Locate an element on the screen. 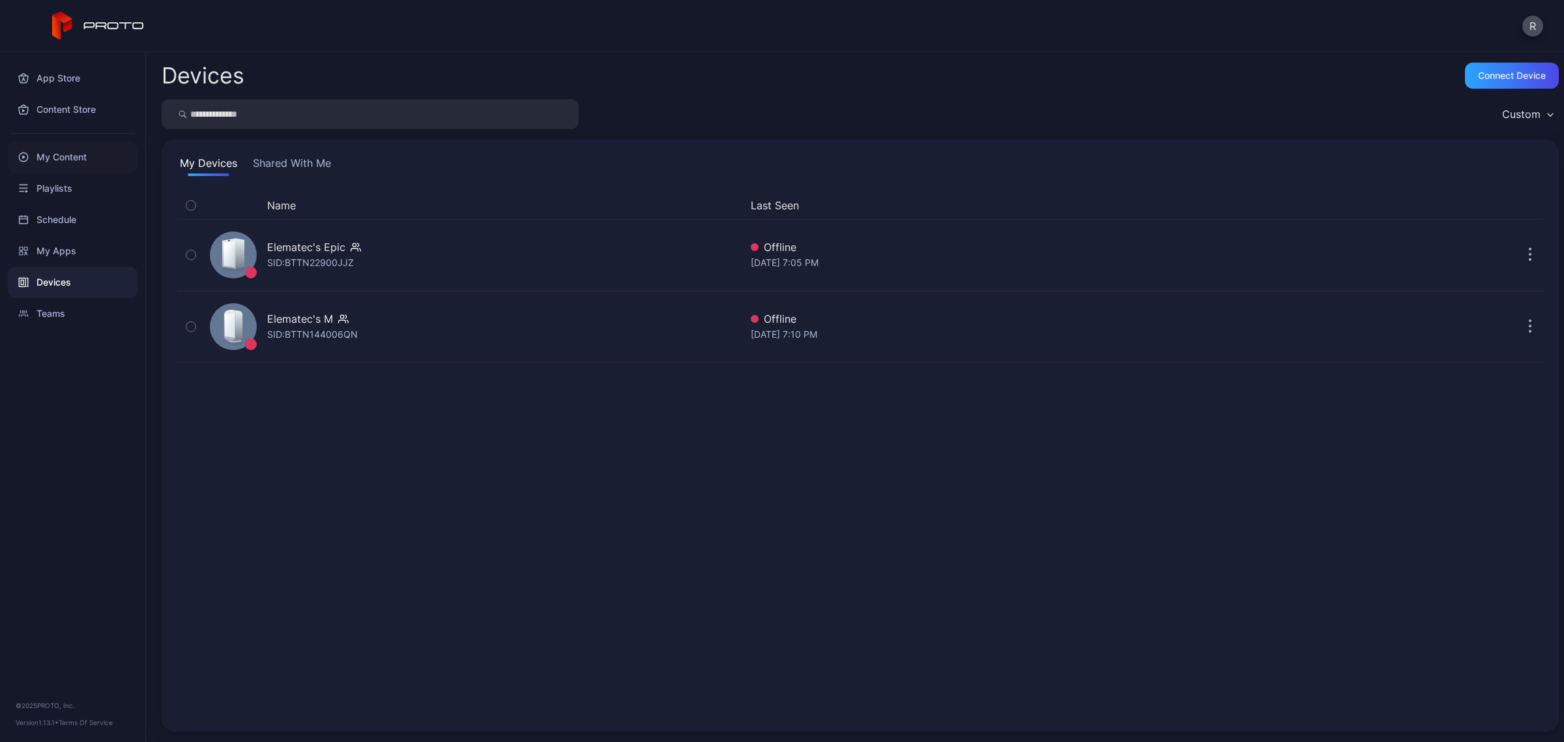 The height and width of the screenshot is (742, 1564). span: Version 1.13.1 • is located at coordinates (37, 722).